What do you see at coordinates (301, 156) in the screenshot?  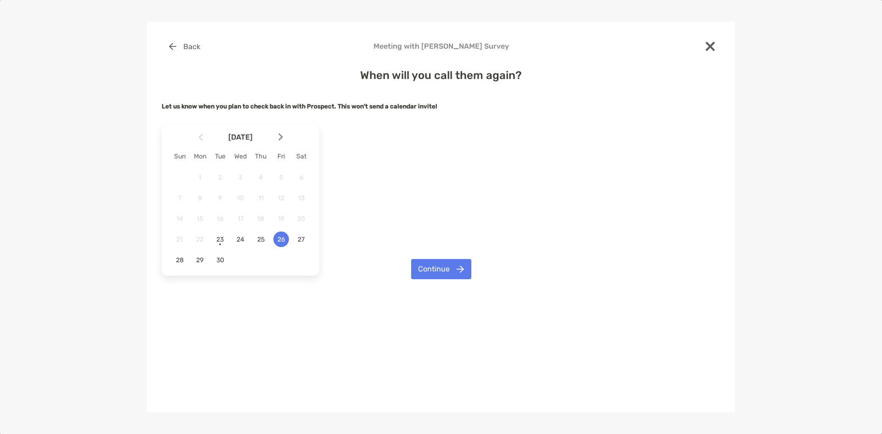 I see `div: Sat` at bounding box center [301, 156].